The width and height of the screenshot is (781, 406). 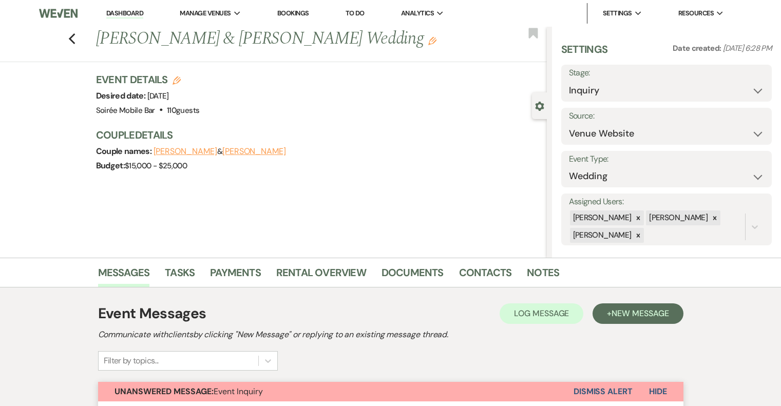 I want to click on span: Desired date:, so click(x=122, y=95).